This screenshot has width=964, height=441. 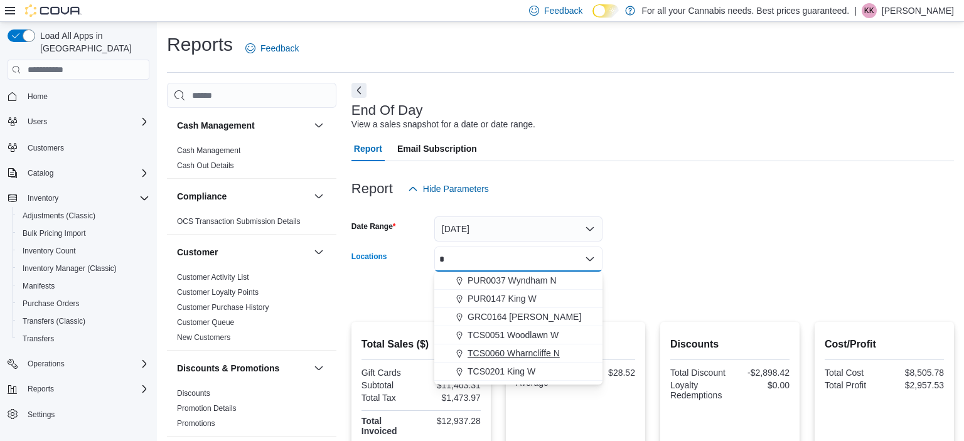 I want to click on span: Cash Out Details, so click(x=205, y=166).